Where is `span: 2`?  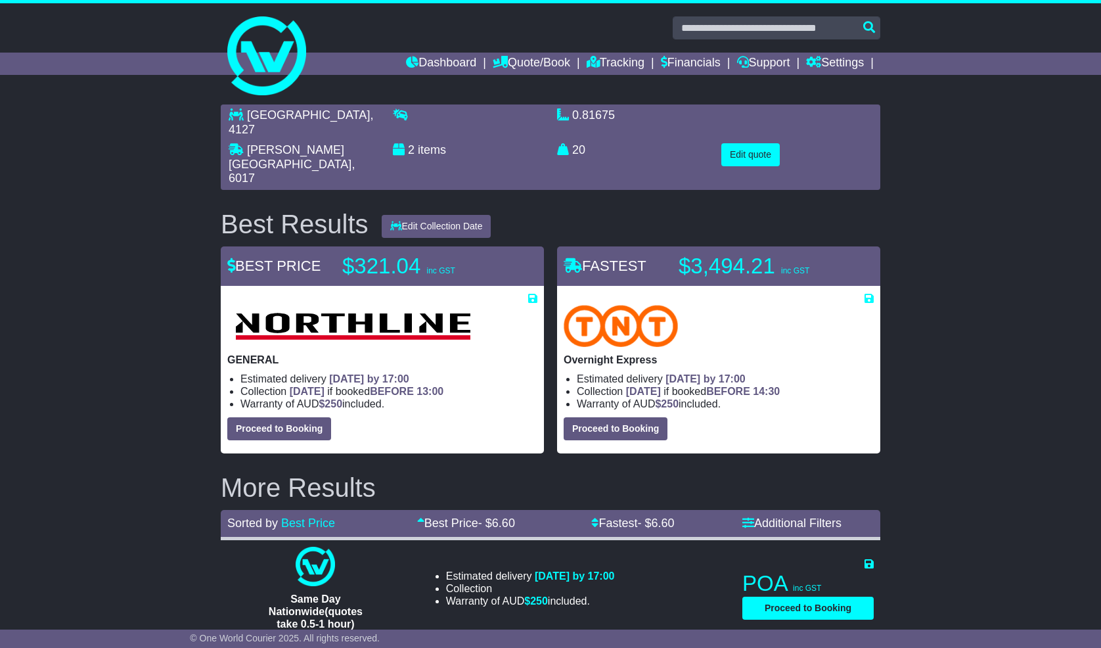
span: 2 is located at coordinates (411, 150).